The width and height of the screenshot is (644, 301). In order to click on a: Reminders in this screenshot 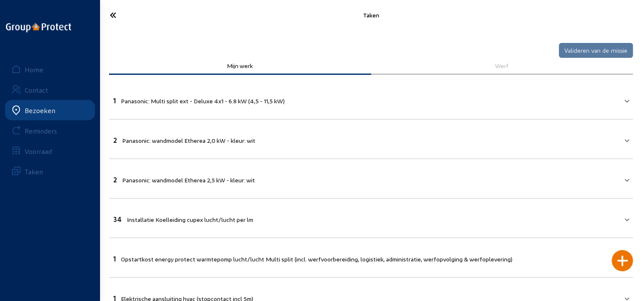, I will do `click(50, 131)`.